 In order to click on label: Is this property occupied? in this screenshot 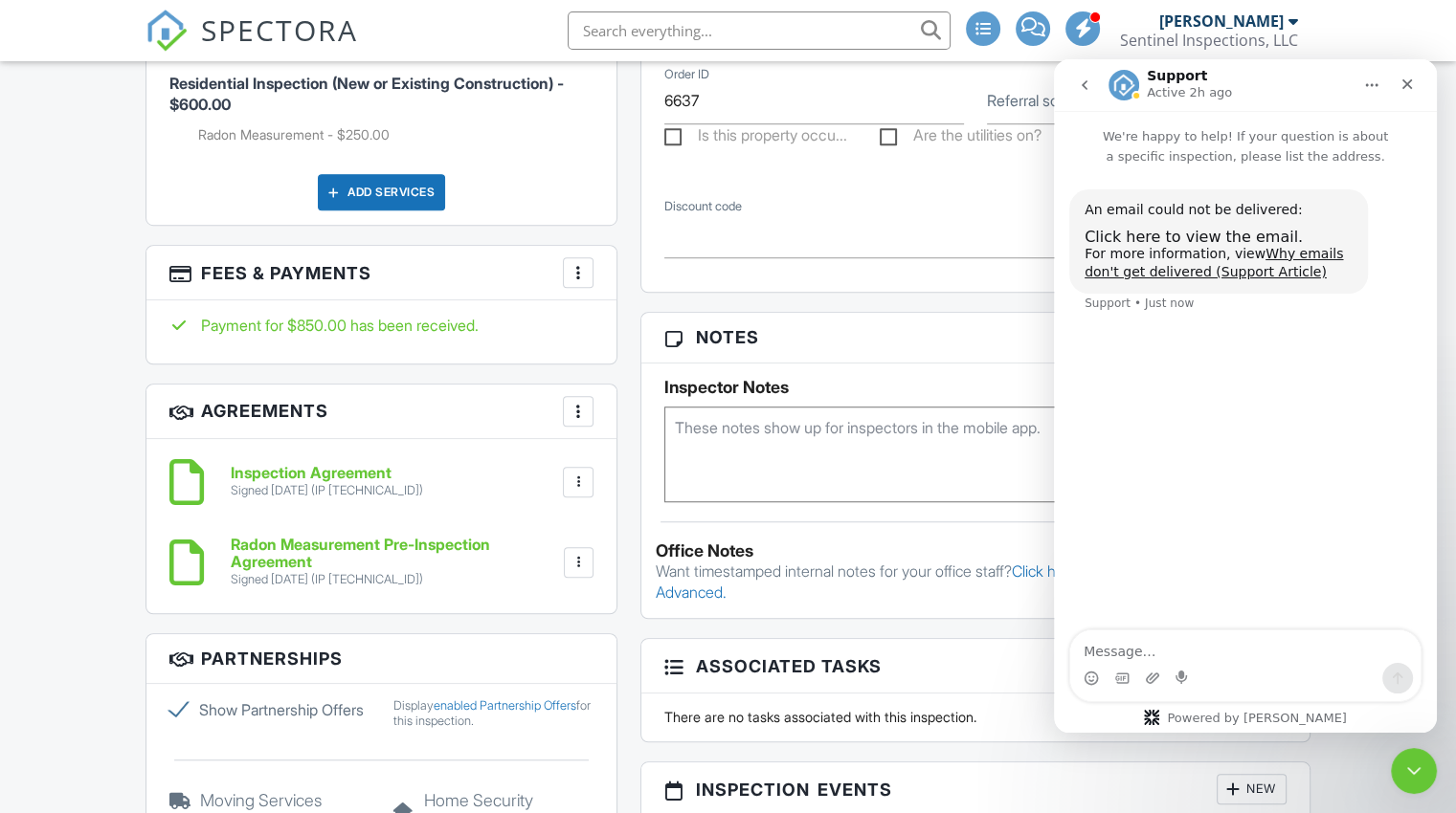, I will do `click(755, 138)`.